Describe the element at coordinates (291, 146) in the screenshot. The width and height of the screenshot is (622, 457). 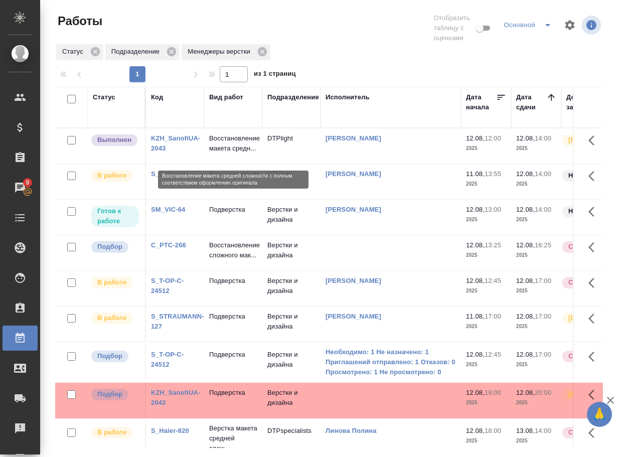
I see `td: DTPlight` at that location.